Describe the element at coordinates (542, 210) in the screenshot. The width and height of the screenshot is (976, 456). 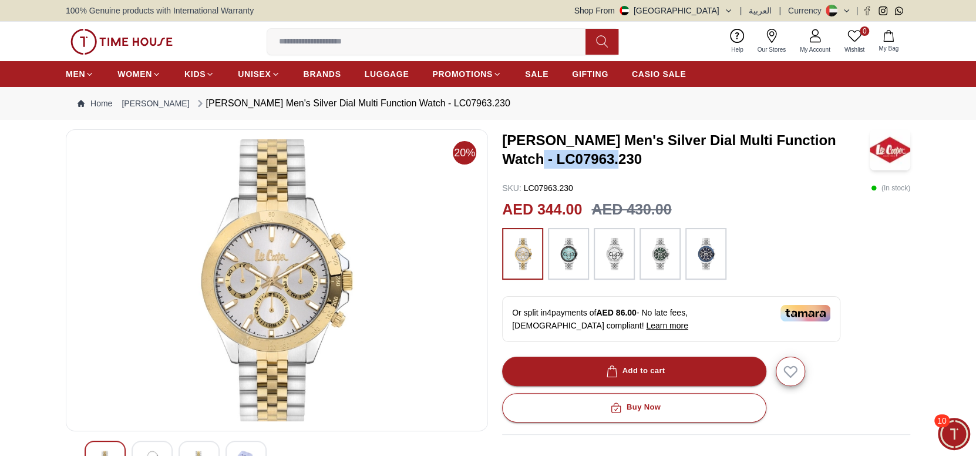
I see `h2: AED 344.00` at that location.